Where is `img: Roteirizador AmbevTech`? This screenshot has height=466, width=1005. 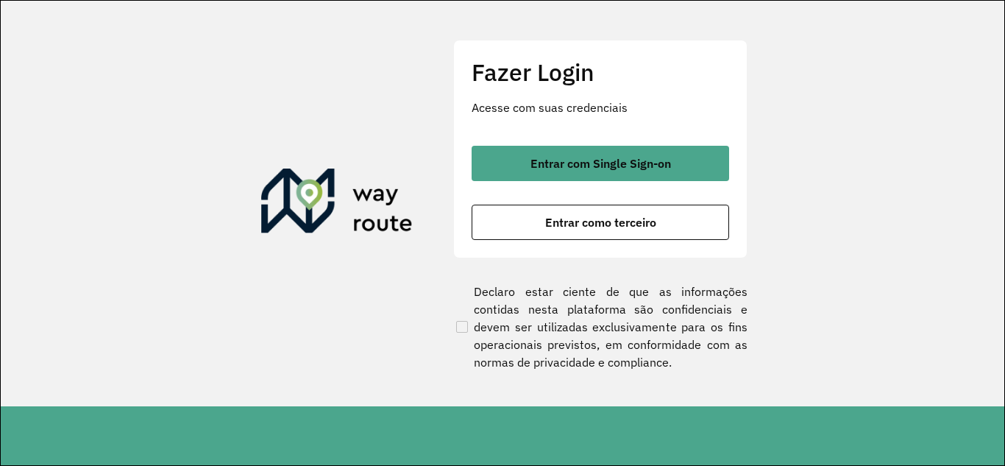 img: Roteirizador AmbevTech is located at coordinates (337, 204).